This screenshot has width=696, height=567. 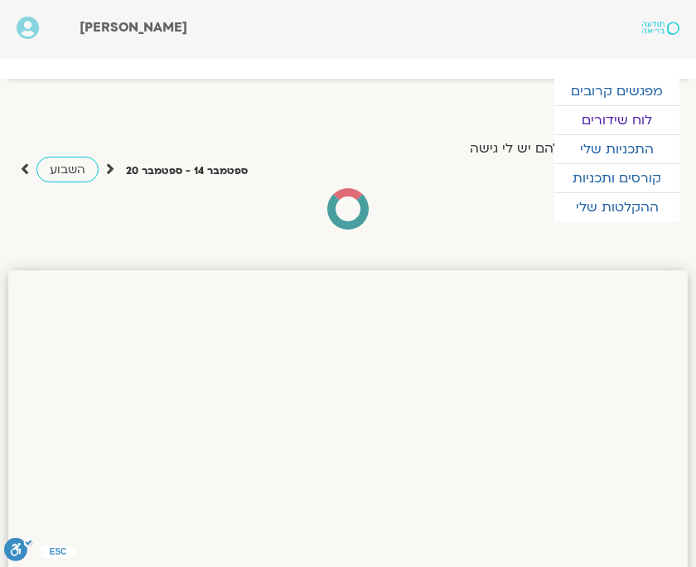 What do you see at coordinates (617, 120) in the screenshot?
I see `a: לוח שידורים` at bounding box center [617, 120].